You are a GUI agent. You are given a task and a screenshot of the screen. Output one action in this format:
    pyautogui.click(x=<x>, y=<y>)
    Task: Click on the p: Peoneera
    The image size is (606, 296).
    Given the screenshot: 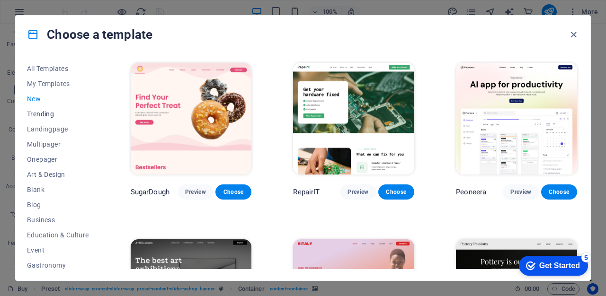 What is the action you would take?
    pyautogui.click(x=471, y=192)
    